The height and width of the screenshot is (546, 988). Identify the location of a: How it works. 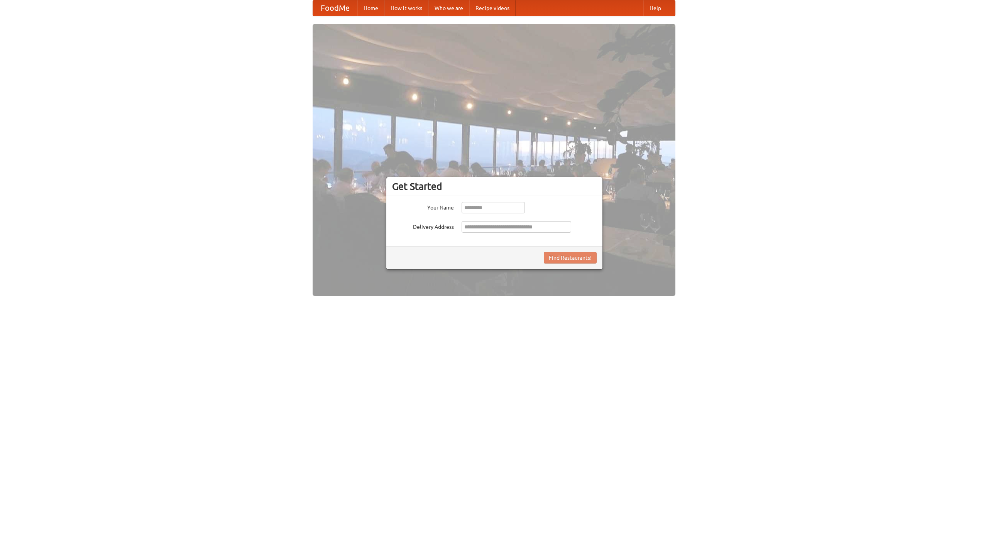
(406, 8).